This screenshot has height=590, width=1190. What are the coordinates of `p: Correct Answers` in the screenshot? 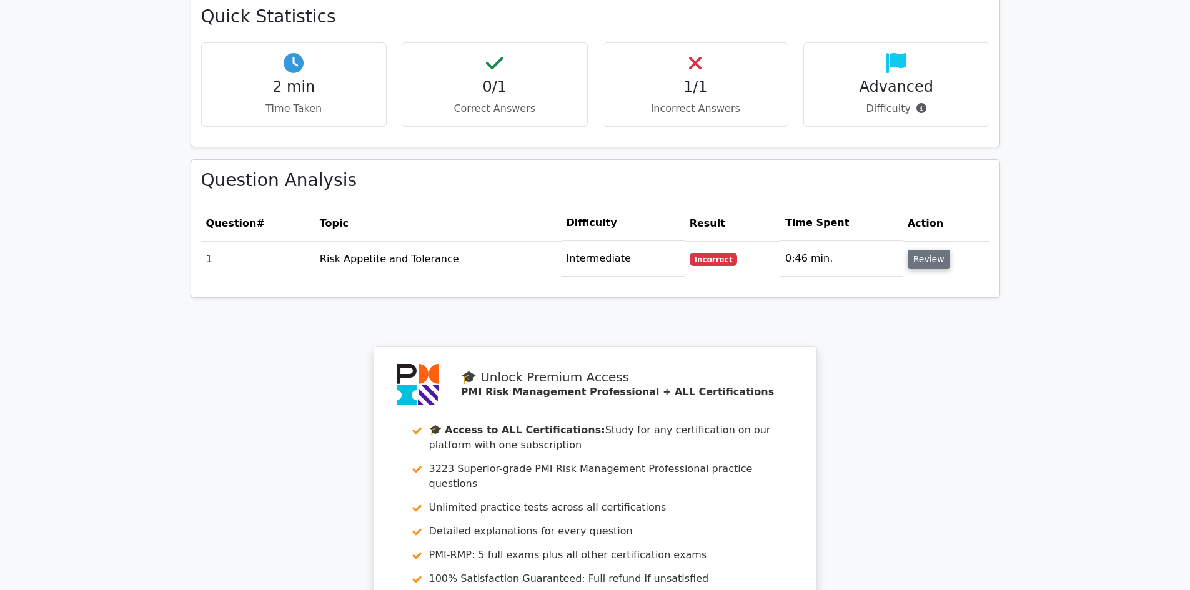 It's located at (495, 109).